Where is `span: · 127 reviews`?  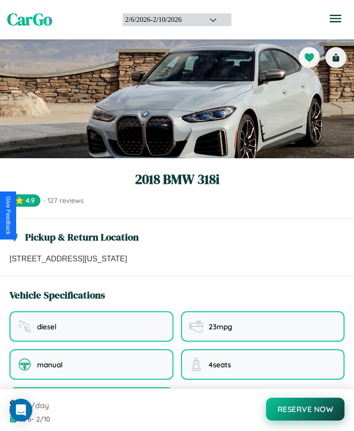
span: · 127 reviews is located at coordinates (64, 200).